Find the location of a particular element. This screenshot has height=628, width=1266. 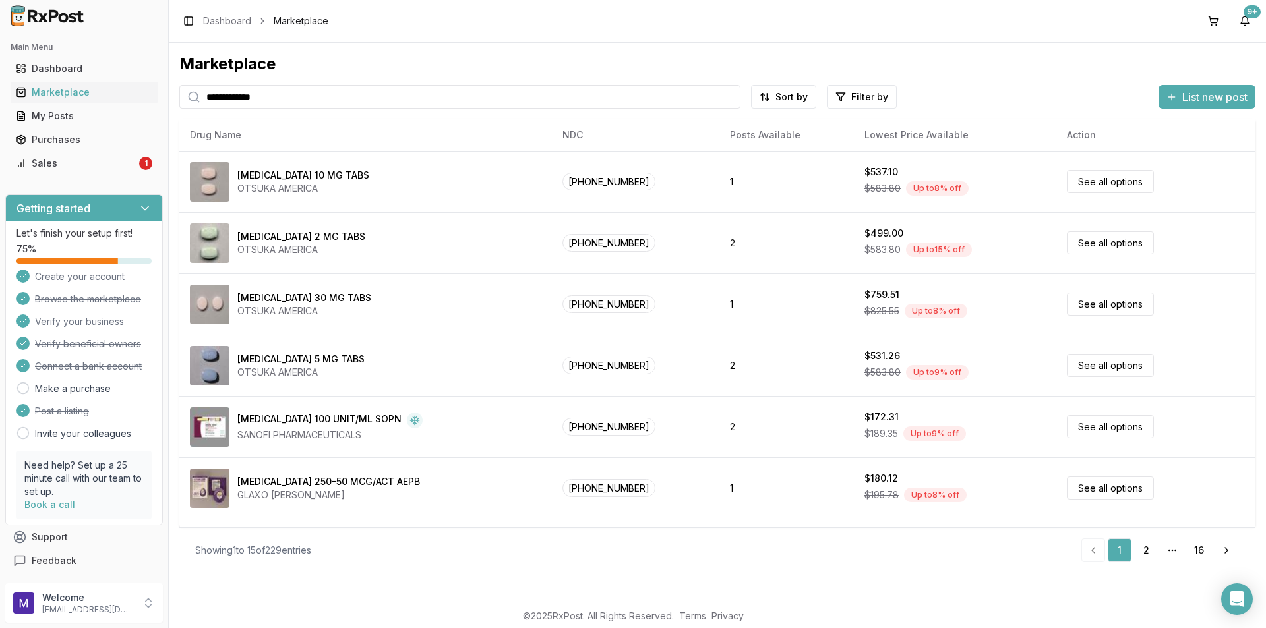

a: 1 is located at coordinates (1119, 550).